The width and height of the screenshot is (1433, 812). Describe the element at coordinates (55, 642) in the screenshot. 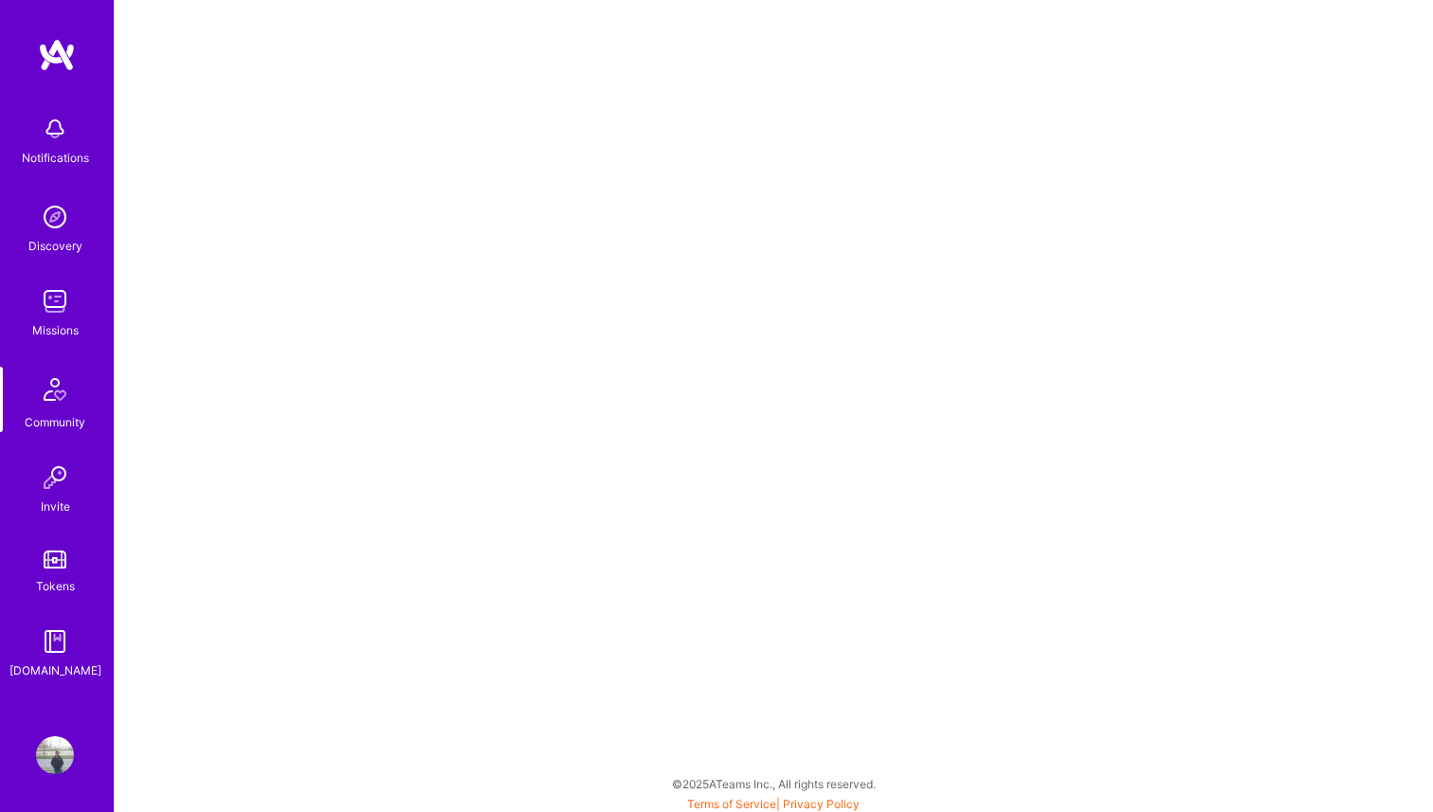

I see `img: guide book` at that location.